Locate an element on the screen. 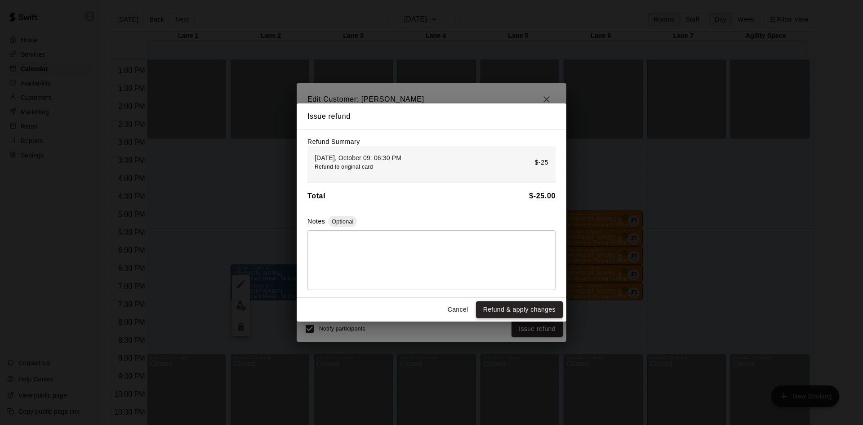  button: Refund & apply changes is located at coordinates (519, 309).